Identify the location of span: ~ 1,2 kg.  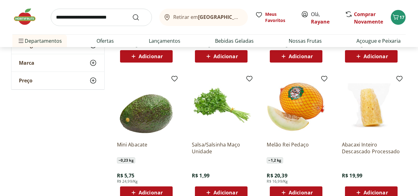
(275, 160).